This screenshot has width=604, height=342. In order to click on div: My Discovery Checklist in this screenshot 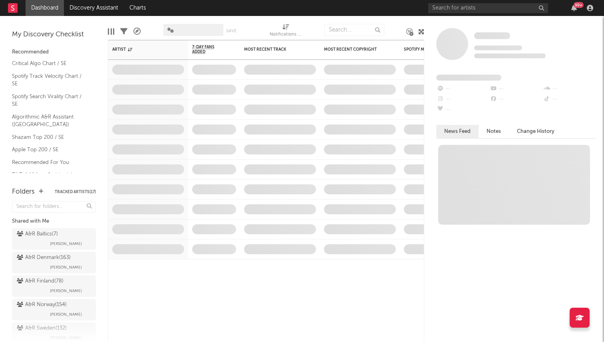, I will do `click(54, 35)`.